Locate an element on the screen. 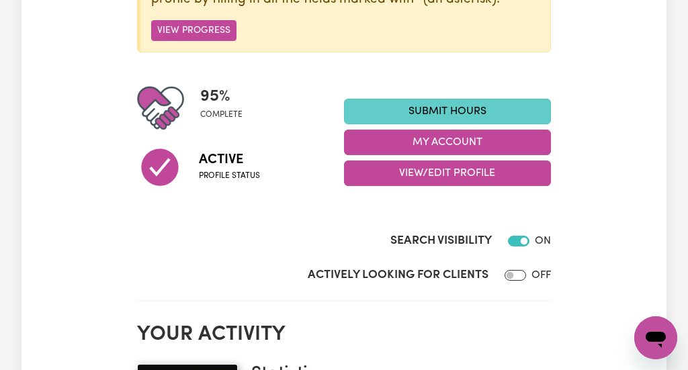  label: Search Visibility is located at coordinates (441, 241).